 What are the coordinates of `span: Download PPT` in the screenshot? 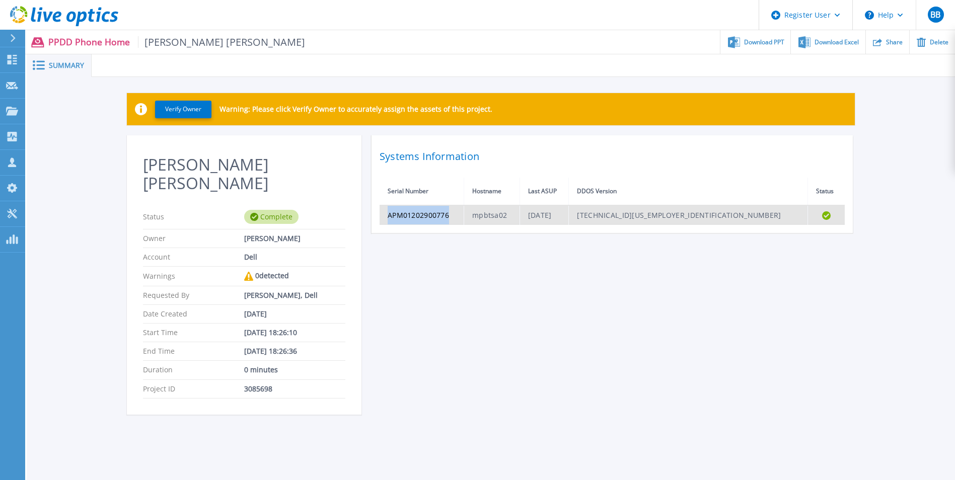 It's located at (764, 42).